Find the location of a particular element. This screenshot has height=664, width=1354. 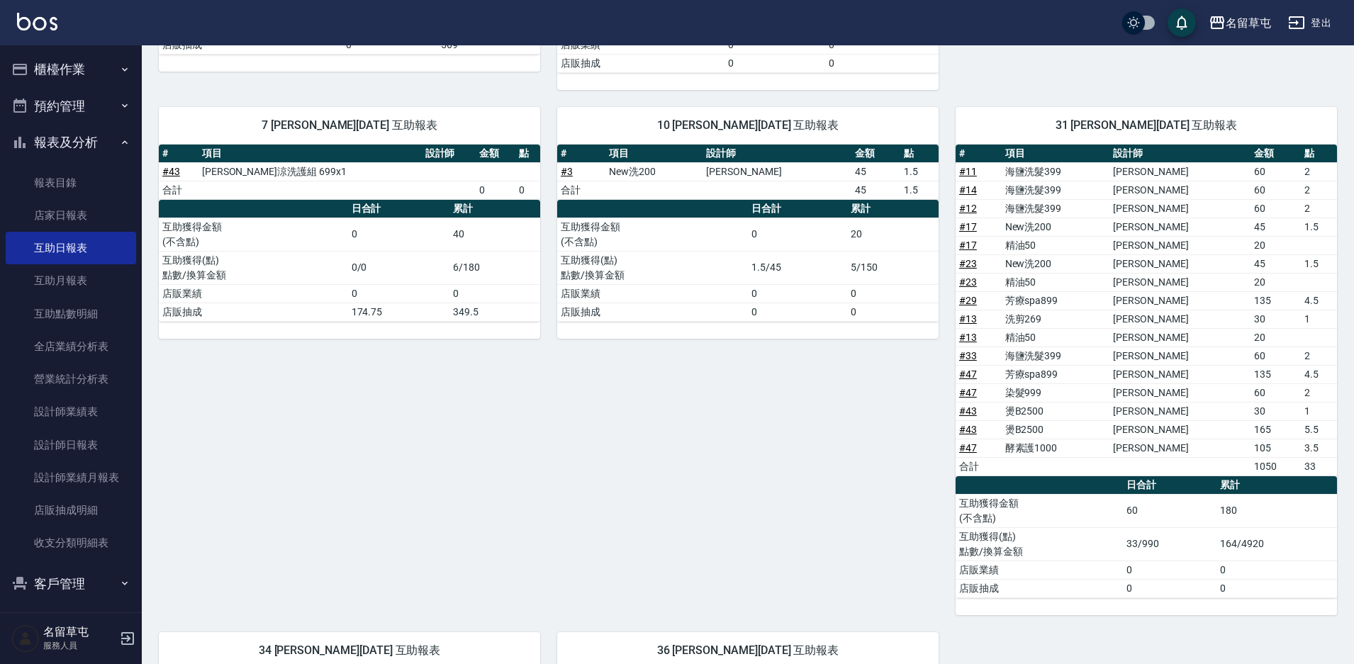

td: 洗剪269 is located at coordinates (1055, 319).